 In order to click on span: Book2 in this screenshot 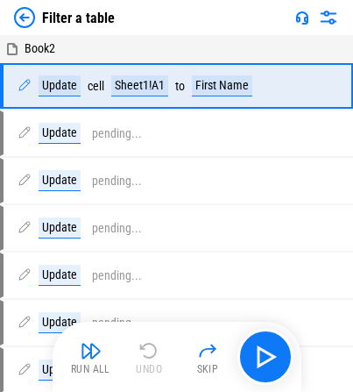, I will do `click(39, 48)`.